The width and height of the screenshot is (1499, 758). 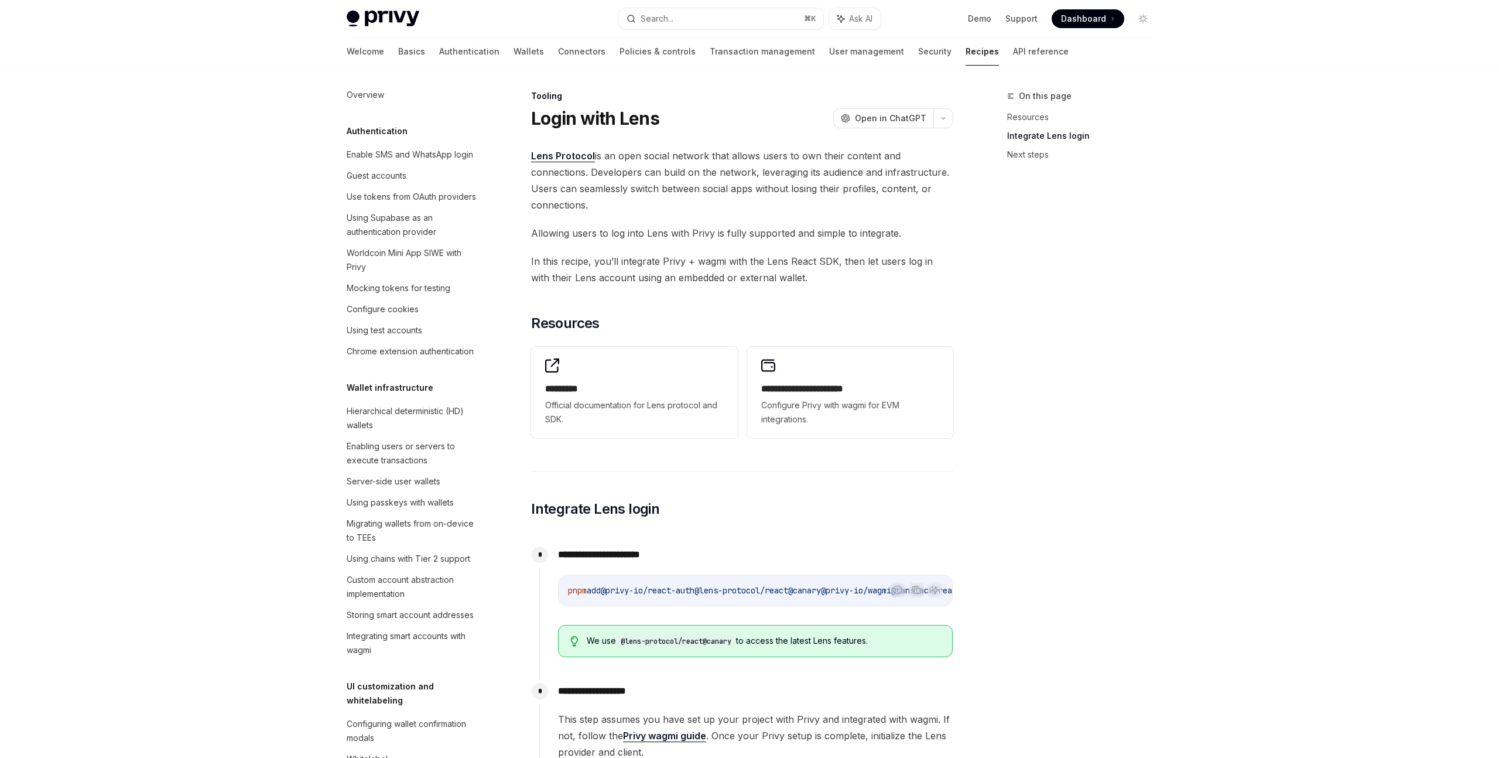 I want to click on div: Custom account abstraction implementation, so click(x=413, y=587).